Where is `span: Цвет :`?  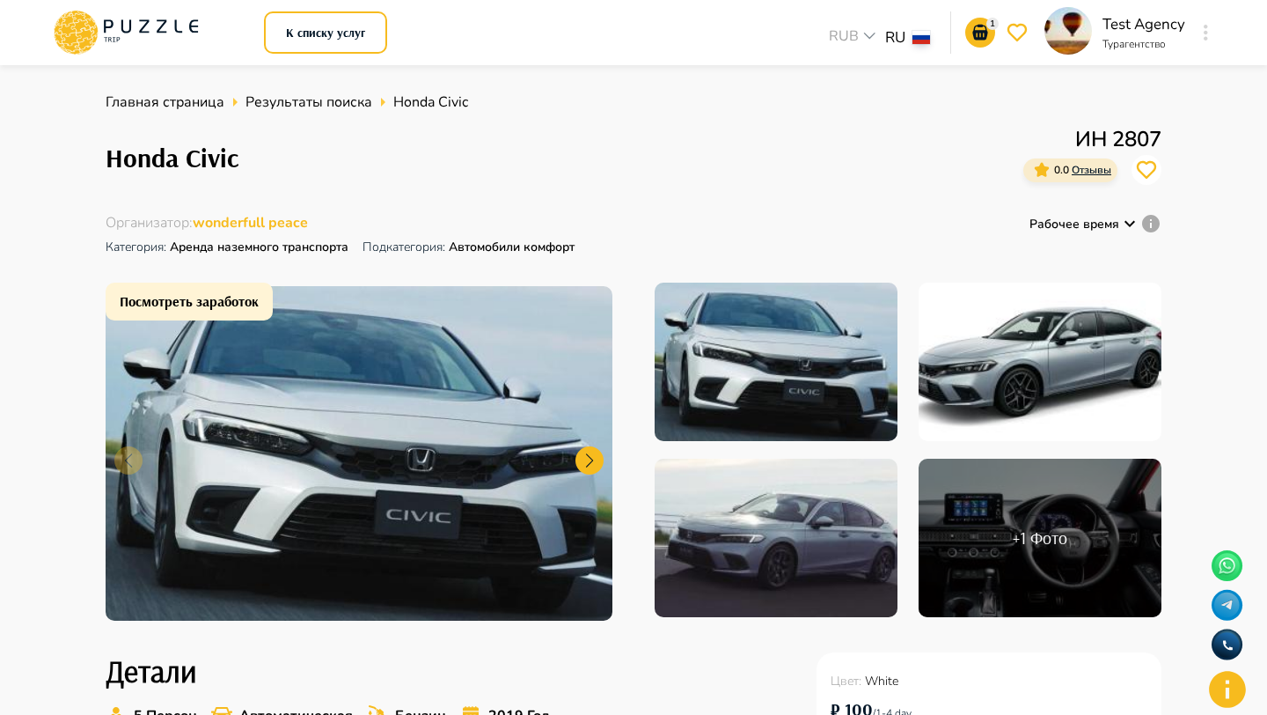 span: Цвет : is located at coordinates (848, 680).